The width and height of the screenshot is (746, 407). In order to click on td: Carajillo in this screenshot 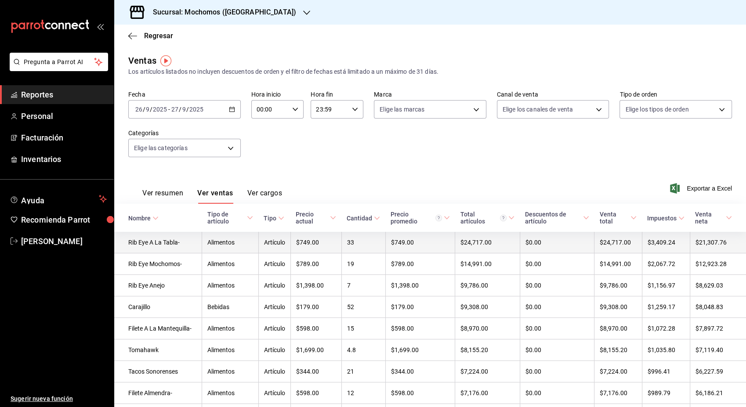, I will do `click(158, 307)`.